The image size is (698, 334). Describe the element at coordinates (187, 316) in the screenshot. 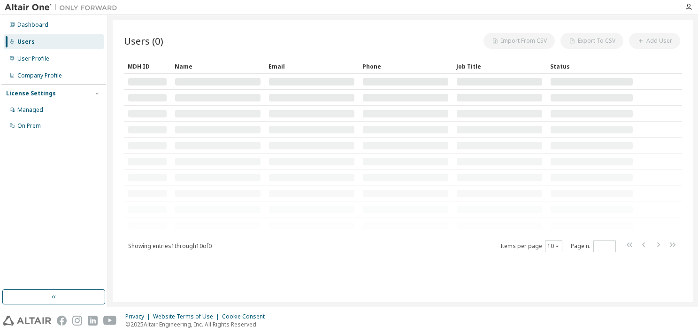

I see `div: Website Terms of Use` at that location.